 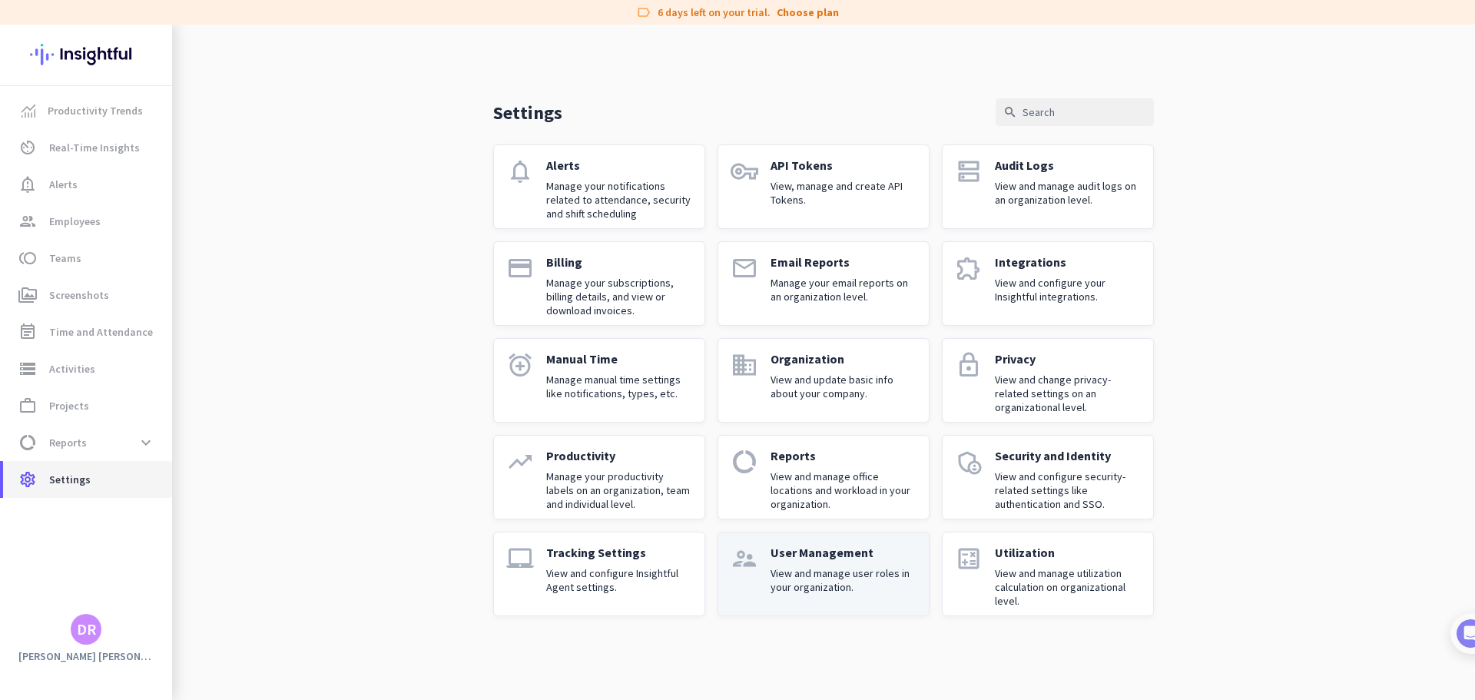 What do you see at coordinates (644, 12) in the screenshot?
I see `i: label` at bounding box center [644, 12].